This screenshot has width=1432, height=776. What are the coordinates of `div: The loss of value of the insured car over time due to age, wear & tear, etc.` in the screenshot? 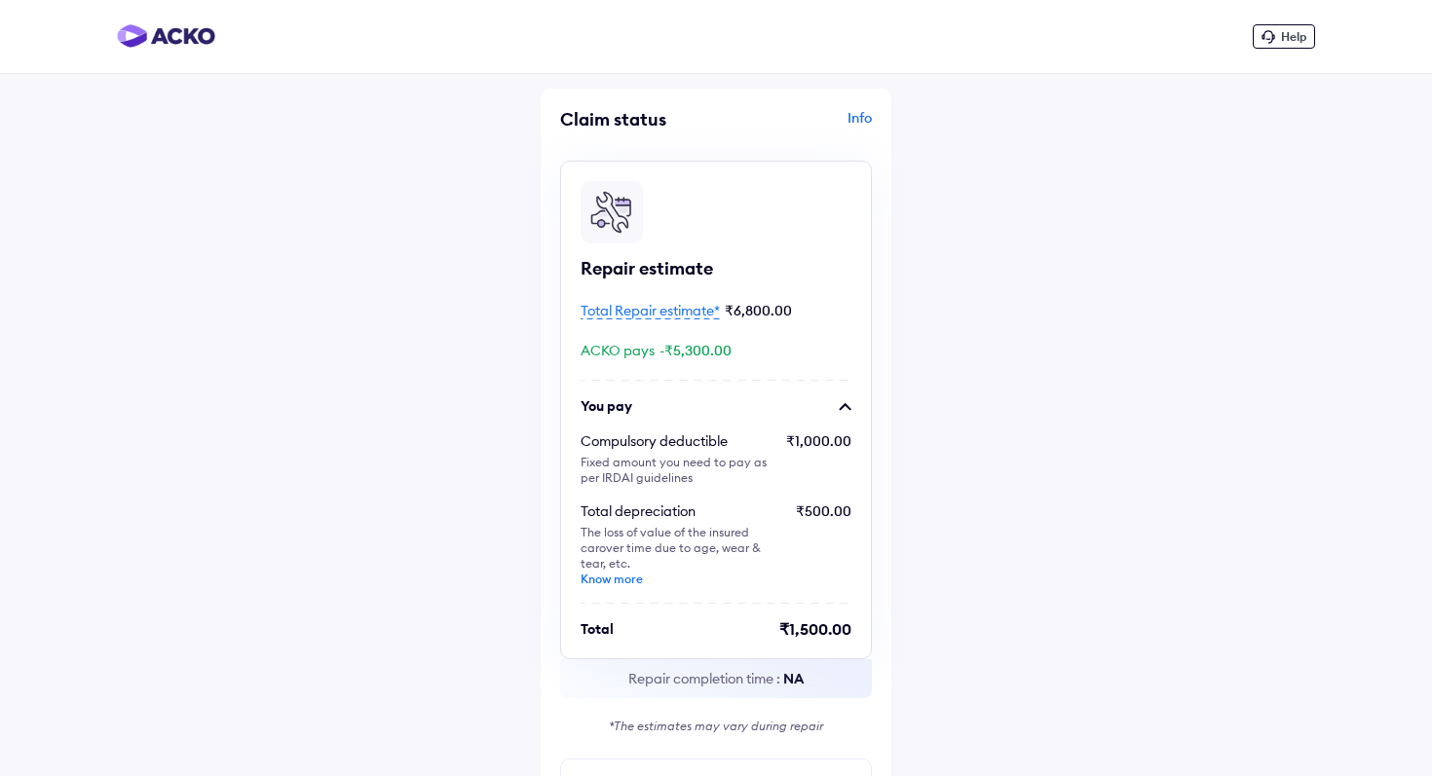 It's located at (675, 556).